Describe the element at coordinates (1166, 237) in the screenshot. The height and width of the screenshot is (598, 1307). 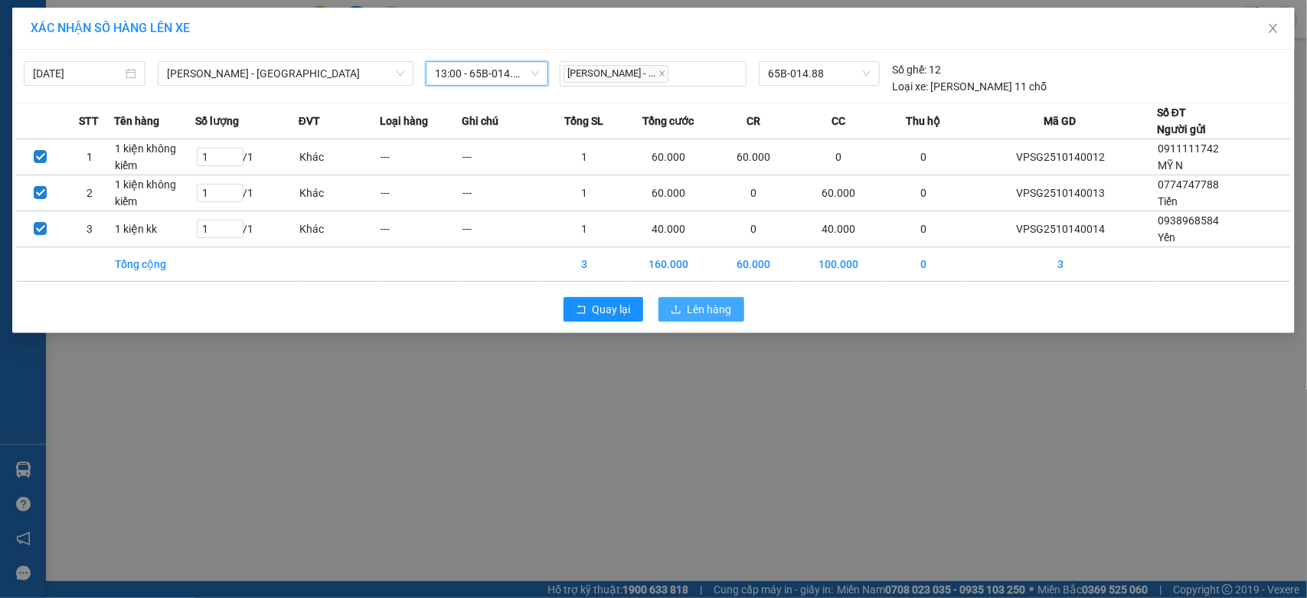
I see `span: Yến` at that location.